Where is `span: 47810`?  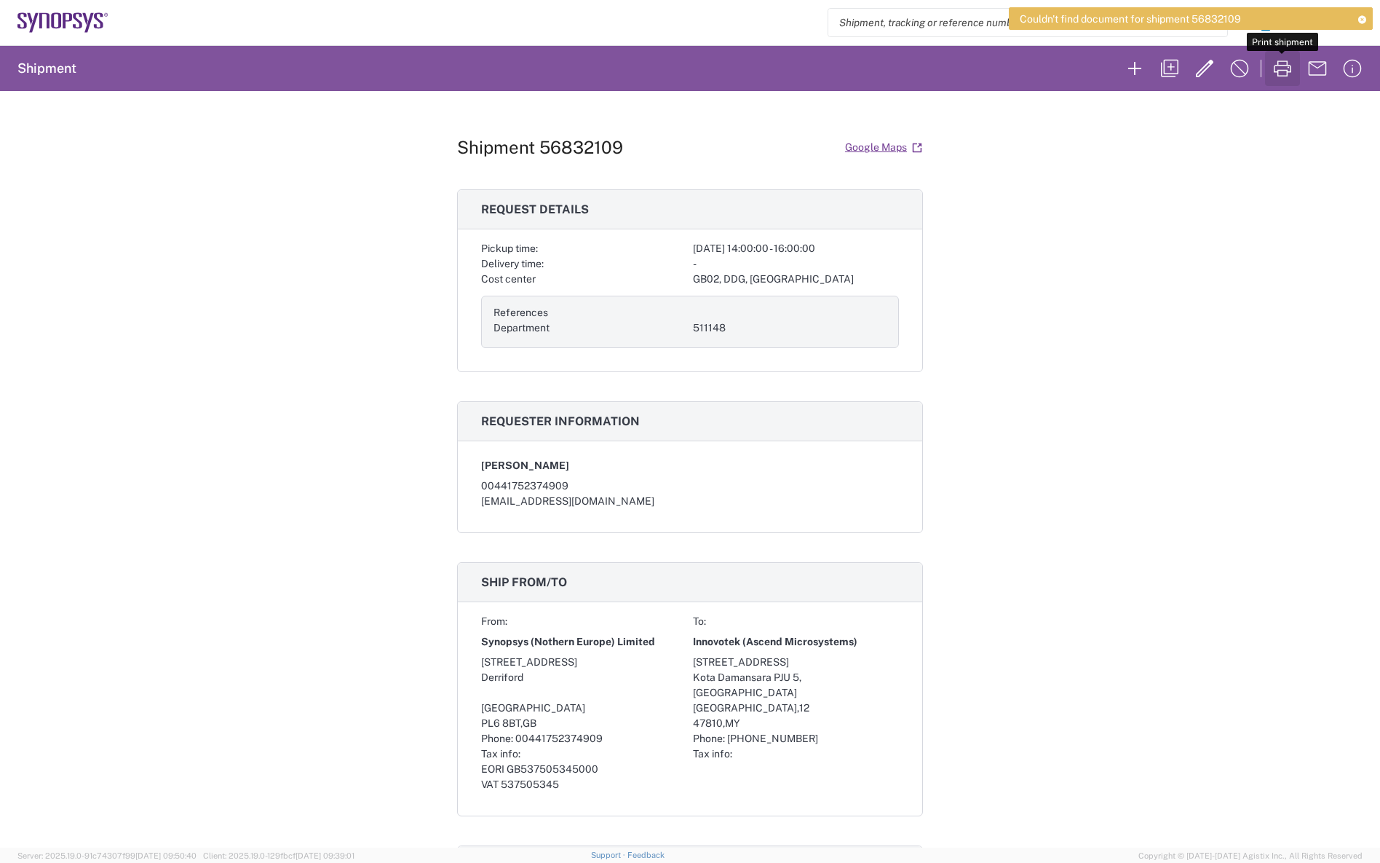
span: 47810 is located at coordinates (708, 723).